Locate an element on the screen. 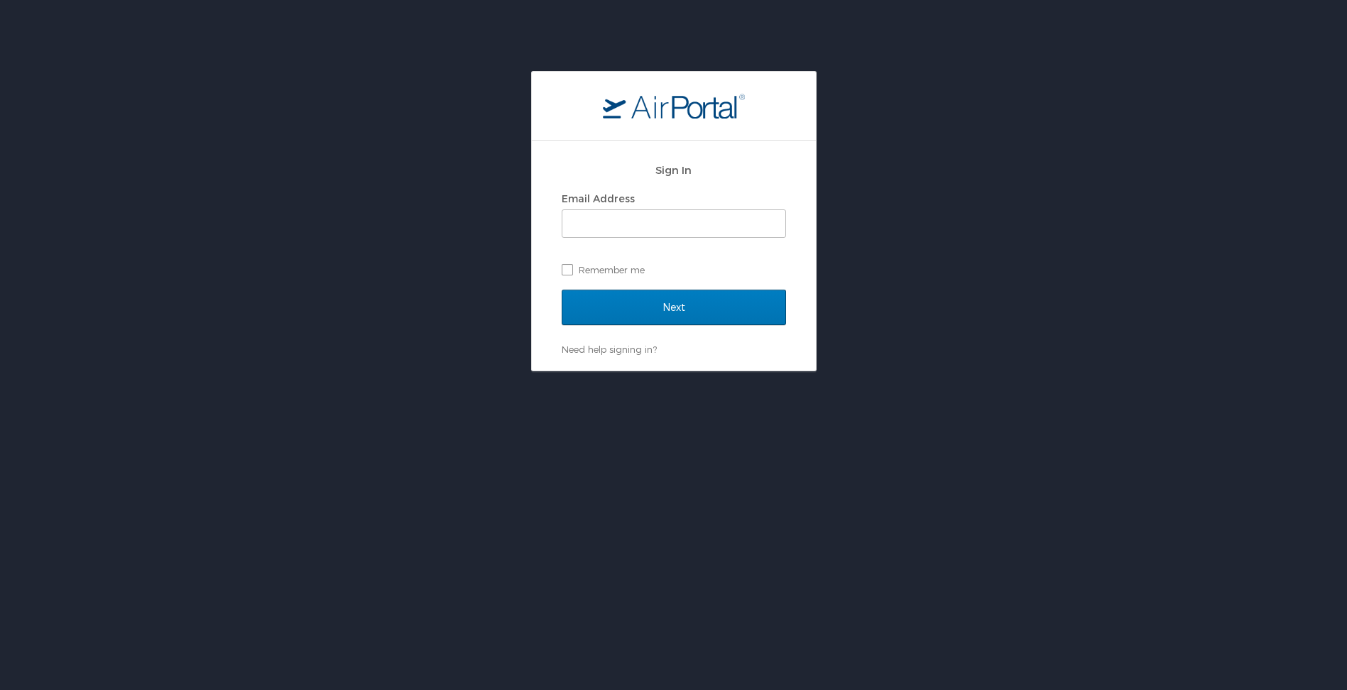 This screenshot has width=1347, height=690. img: logo is located at coordinates (674, 106).